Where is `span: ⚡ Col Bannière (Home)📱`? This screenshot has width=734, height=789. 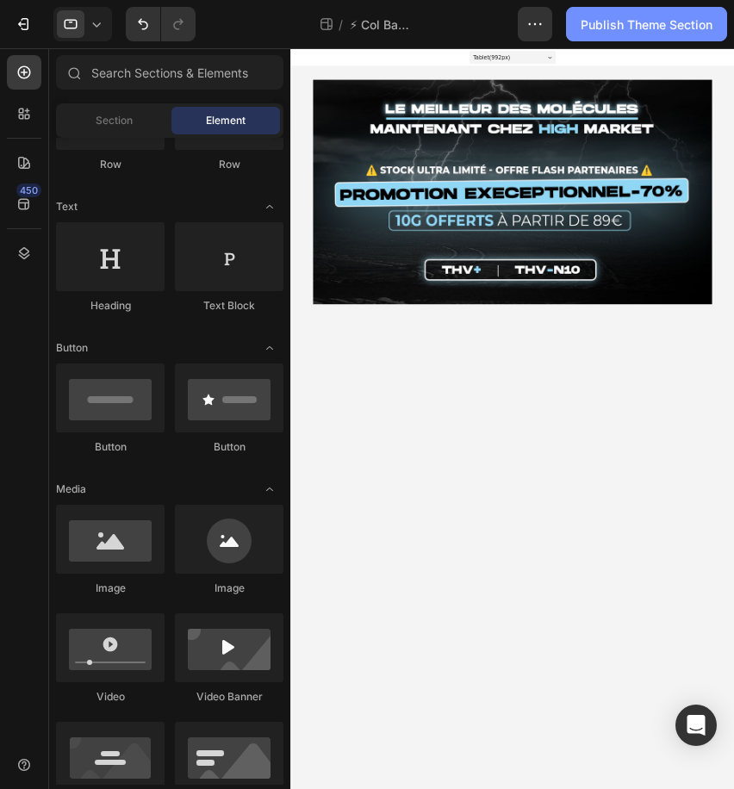 span: ⚡ Col Bannière (Home)📱 is located at coordinates (380, 24).